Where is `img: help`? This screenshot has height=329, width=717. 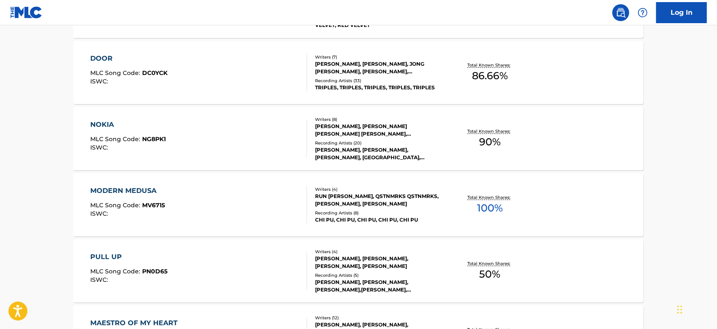 img: help is located at coordinates (642, 13).